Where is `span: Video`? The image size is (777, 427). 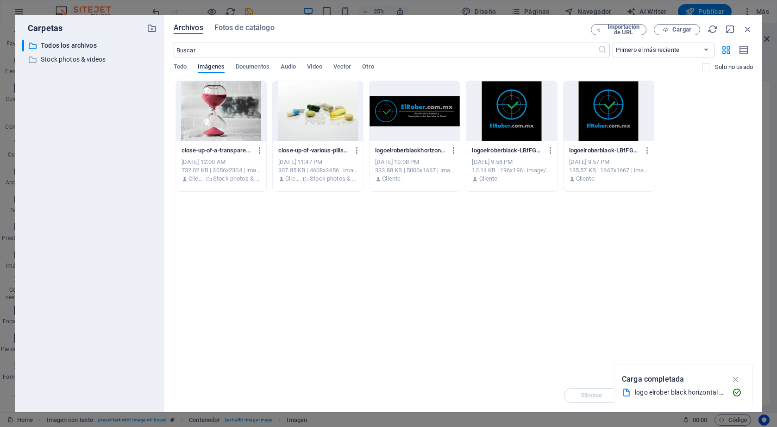
span: Video is located at coordinates (315, 68).